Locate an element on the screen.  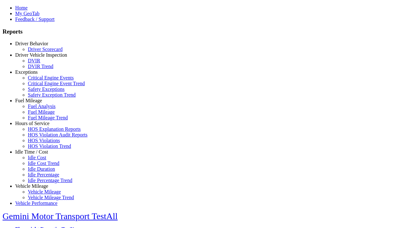
a: DVIR is located at coordinates (34, 60).